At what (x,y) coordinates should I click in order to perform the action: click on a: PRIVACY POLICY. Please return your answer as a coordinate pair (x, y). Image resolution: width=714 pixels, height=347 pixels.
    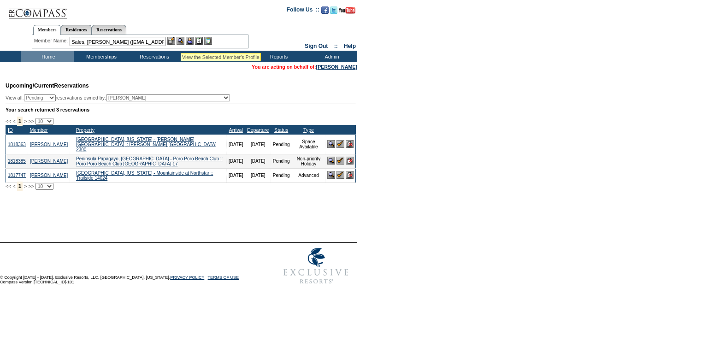
    Looking at the image, I should click on (187, 278).